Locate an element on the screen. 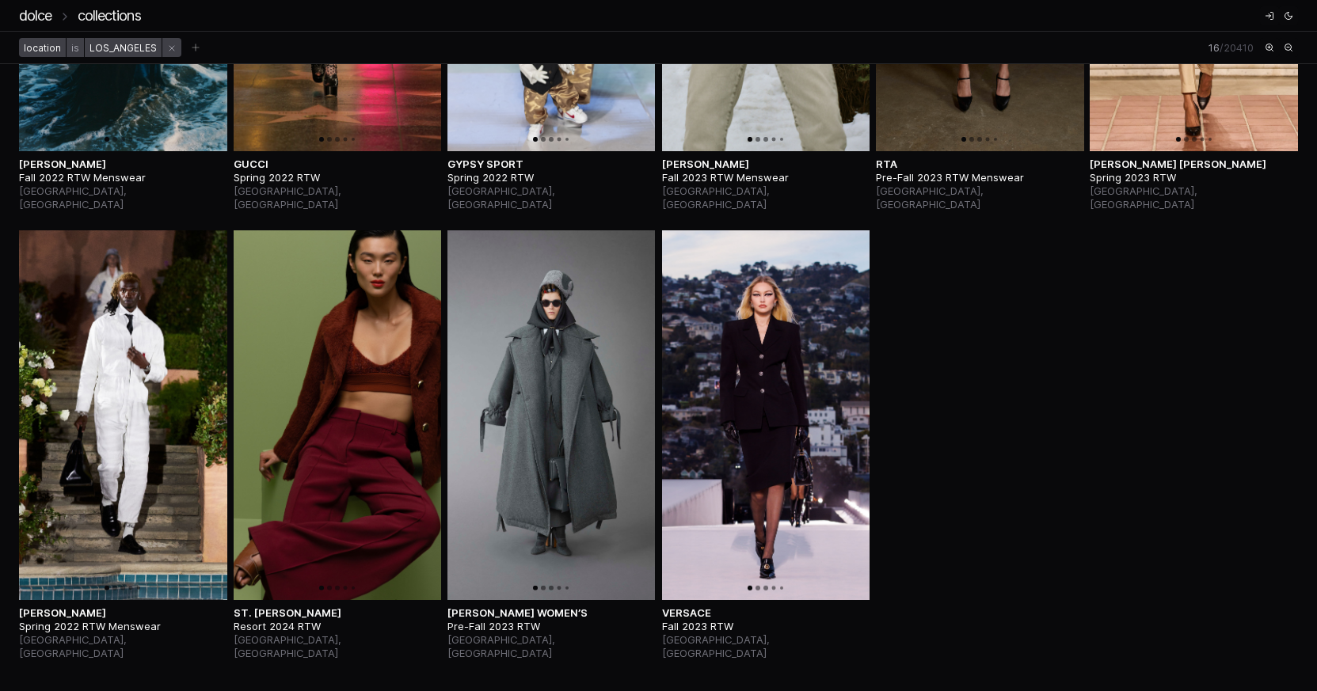 The width and height of the screenshot is (1317, 691). h2: RTA is located at coordinates (979, 164).